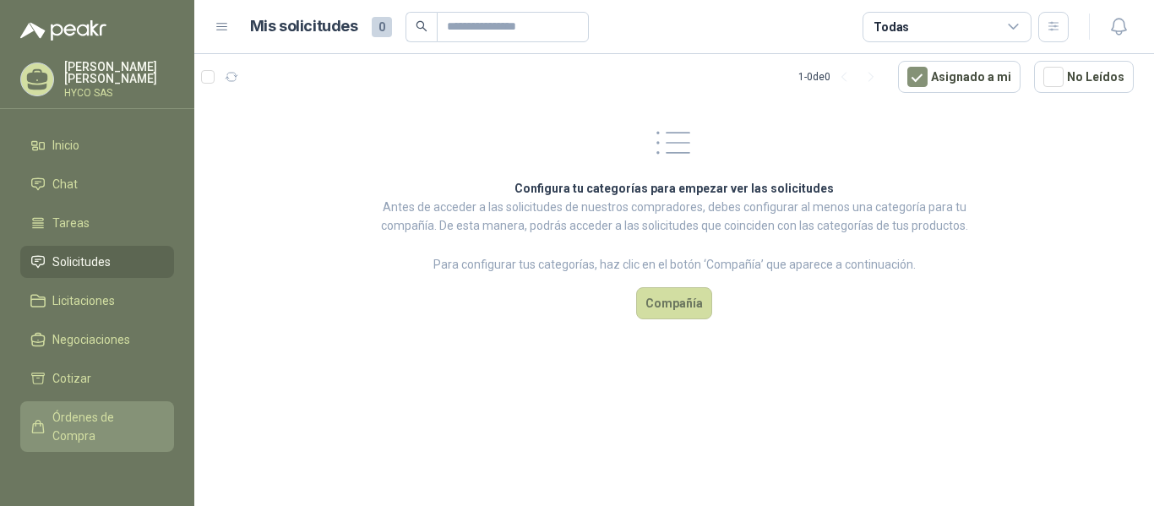 The width and height of the screenshot is (1154, 506). Describe the element at coordinates (65, 184) in the screenshot. I see `span: Chat` at that location.